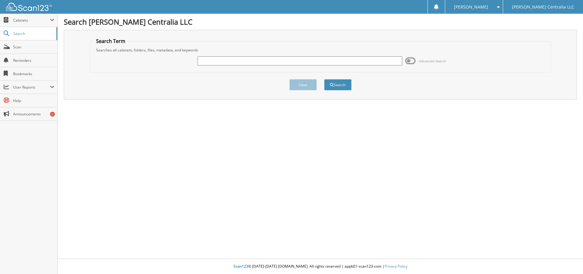 The width and height of the screenshot is (583, 274). What do you see at coordinates (320, 50) in the screenshot?
I see `div: Searches all cabinets, folders, files, metadata, and keywords` at bounding box center [320, 50].